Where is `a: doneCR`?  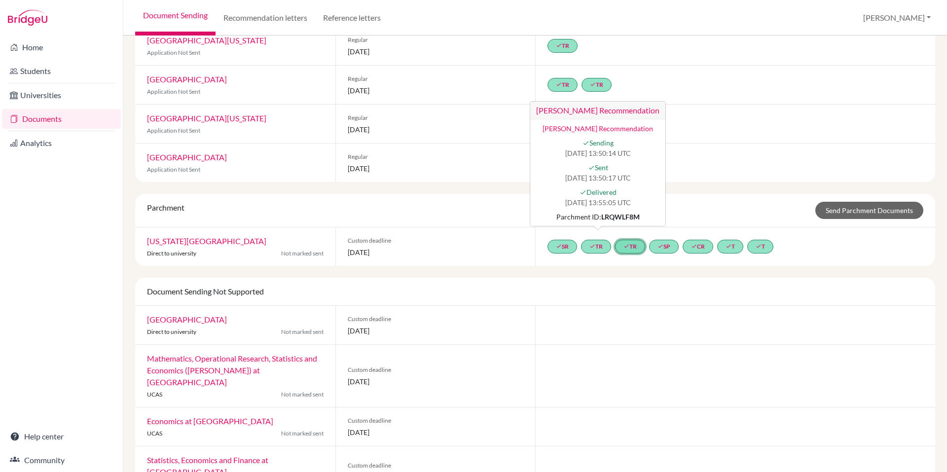
a: doneCR is located at coordinates (698, 247).